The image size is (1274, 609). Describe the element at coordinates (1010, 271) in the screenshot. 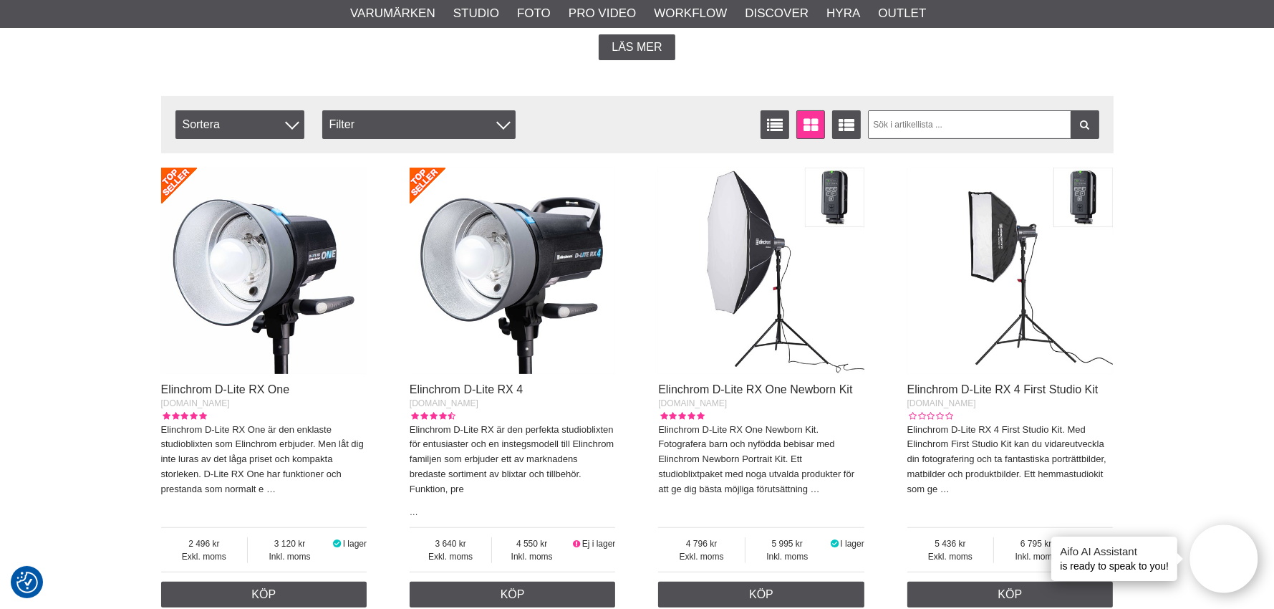

I see `img: Elinchrom D-Lite RX 4 First Studio Kit` at that location.